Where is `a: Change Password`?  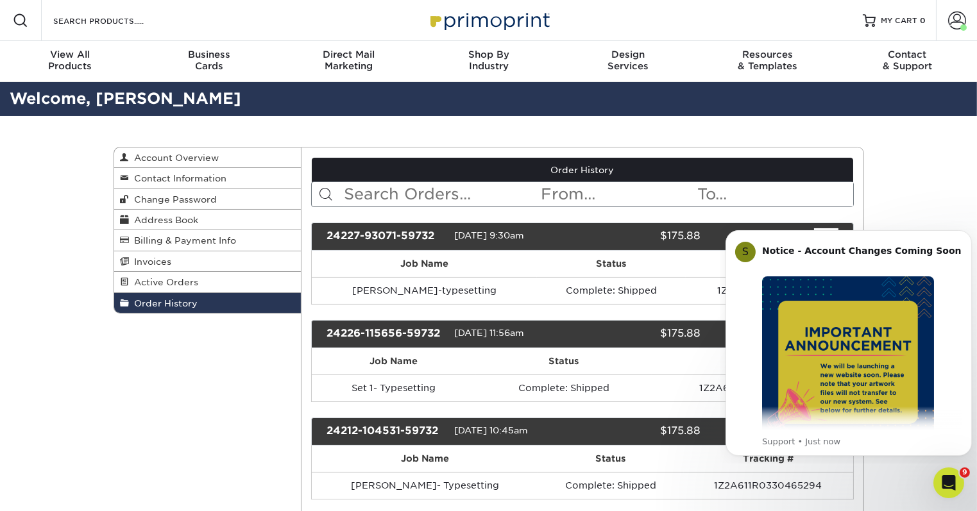
a: Change Password is located at coordinates (208, 199).